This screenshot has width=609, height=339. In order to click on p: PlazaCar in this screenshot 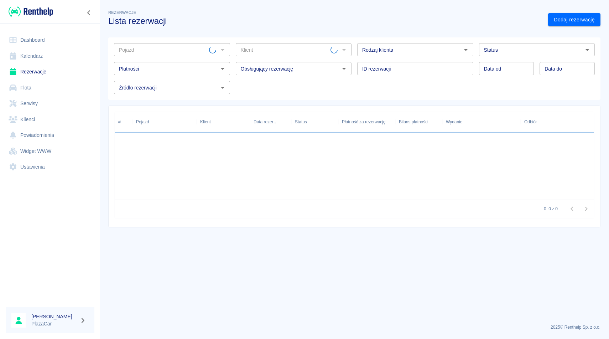, I will do `click(54, 323)`.